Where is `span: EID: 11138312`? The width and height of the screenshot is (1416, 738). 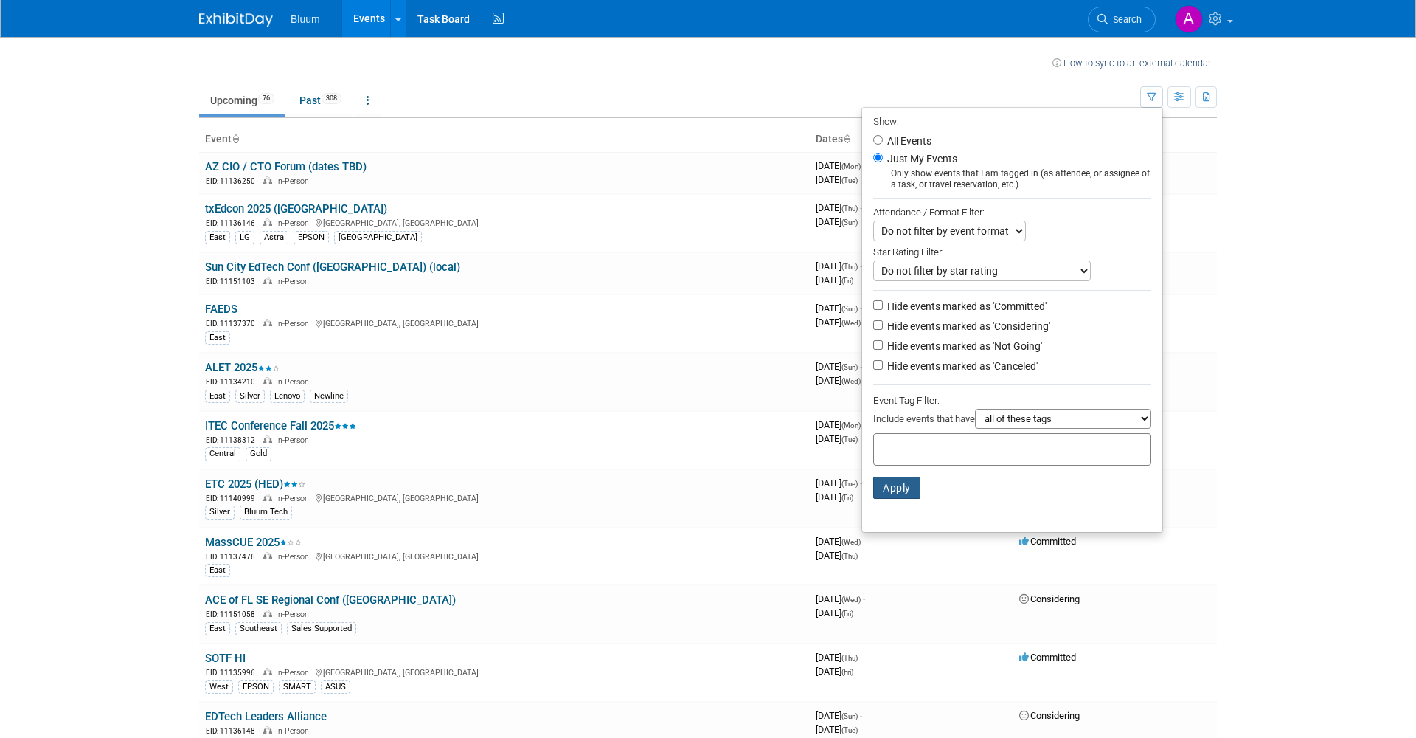
span: EID: 11138312 is located at coordinates (233, 440).